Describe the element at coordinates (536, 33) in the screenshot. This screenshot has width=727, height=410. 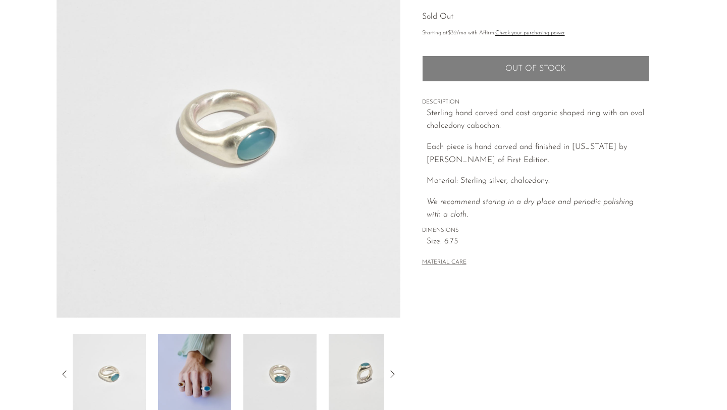
I see `p: Starting at /mo with Affirm.` at that location.